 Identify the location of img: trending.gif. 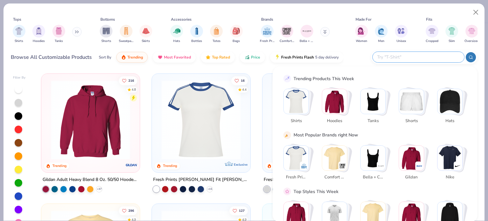
(124, 57).